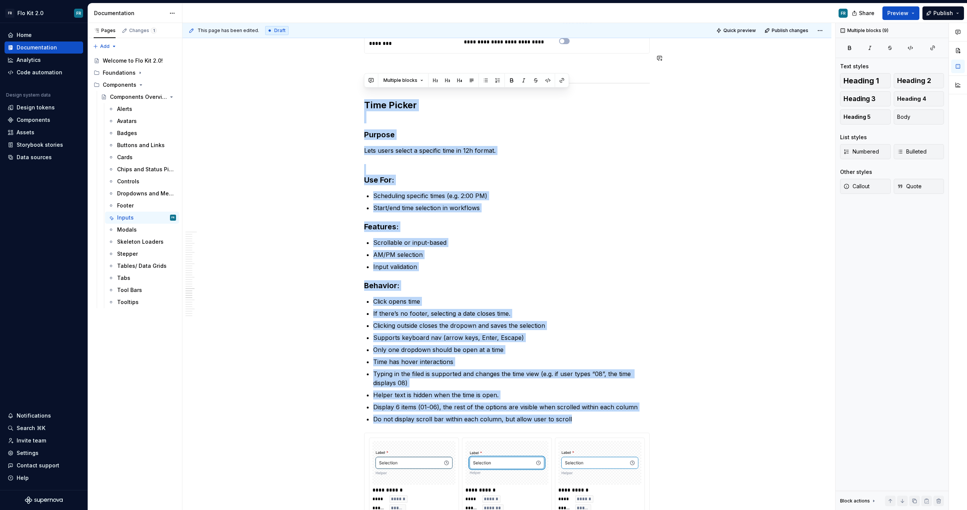 This screenshot has height=510, width=967. What do you see at coordinates (142, 133) in the screenshot?
I see `a: Badges` at bounding box center [142, 133].